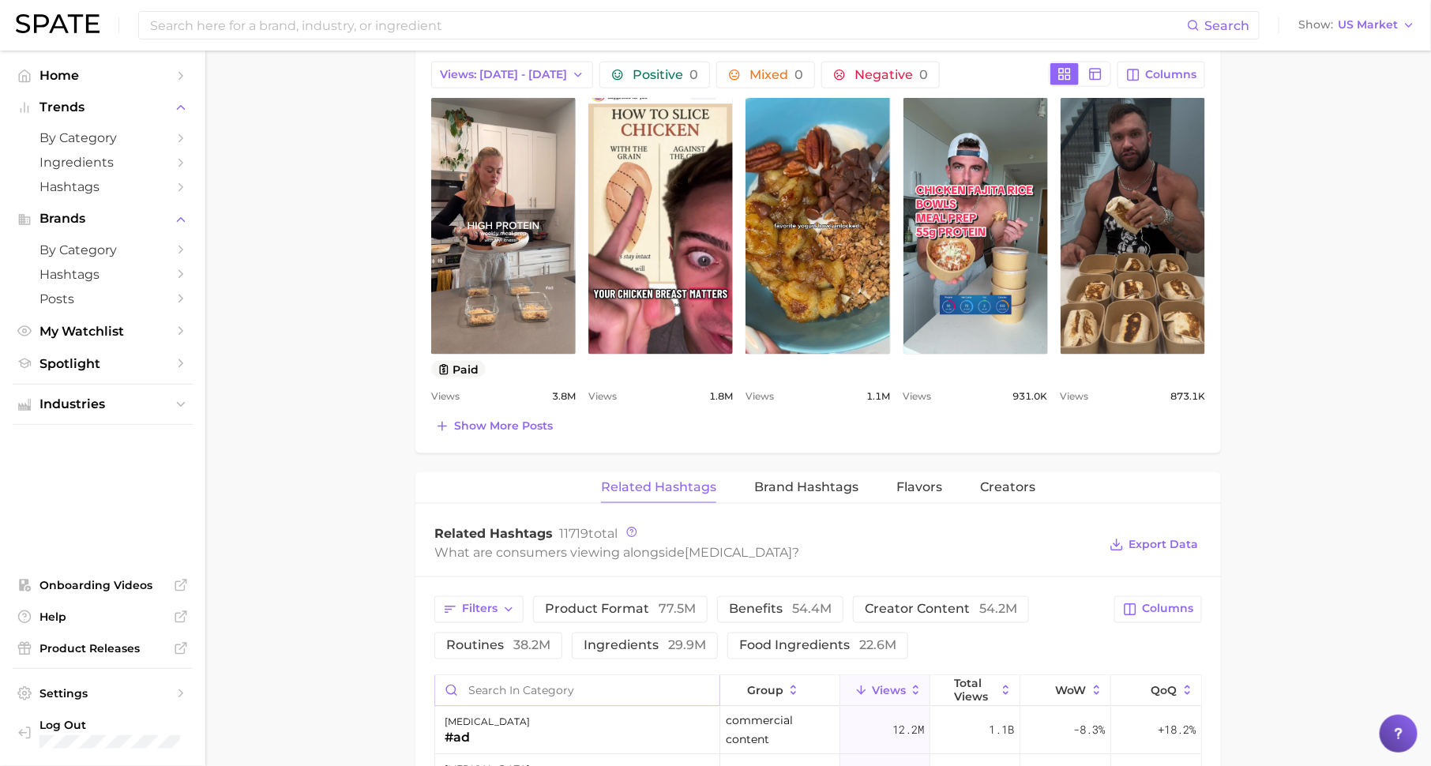 The height and width of the screenshot is (766, 1431). Describe the element at coordinates (1071, 691) in the screenshot. I see `span: WoW` at that location.